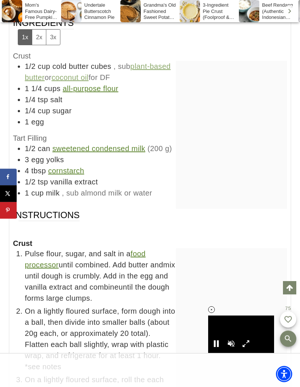  I want to click on span: , sub almond milk or water, so click(107, 193).